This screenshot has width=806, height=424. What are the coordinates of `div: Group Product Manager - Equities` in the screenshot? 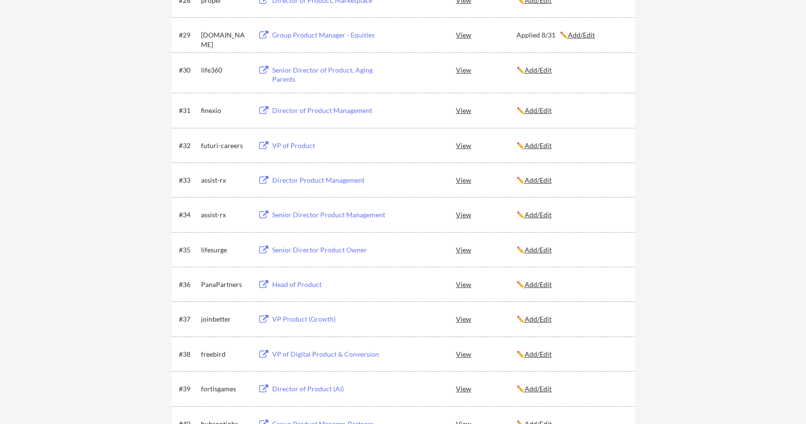 It's located at (332, 35).